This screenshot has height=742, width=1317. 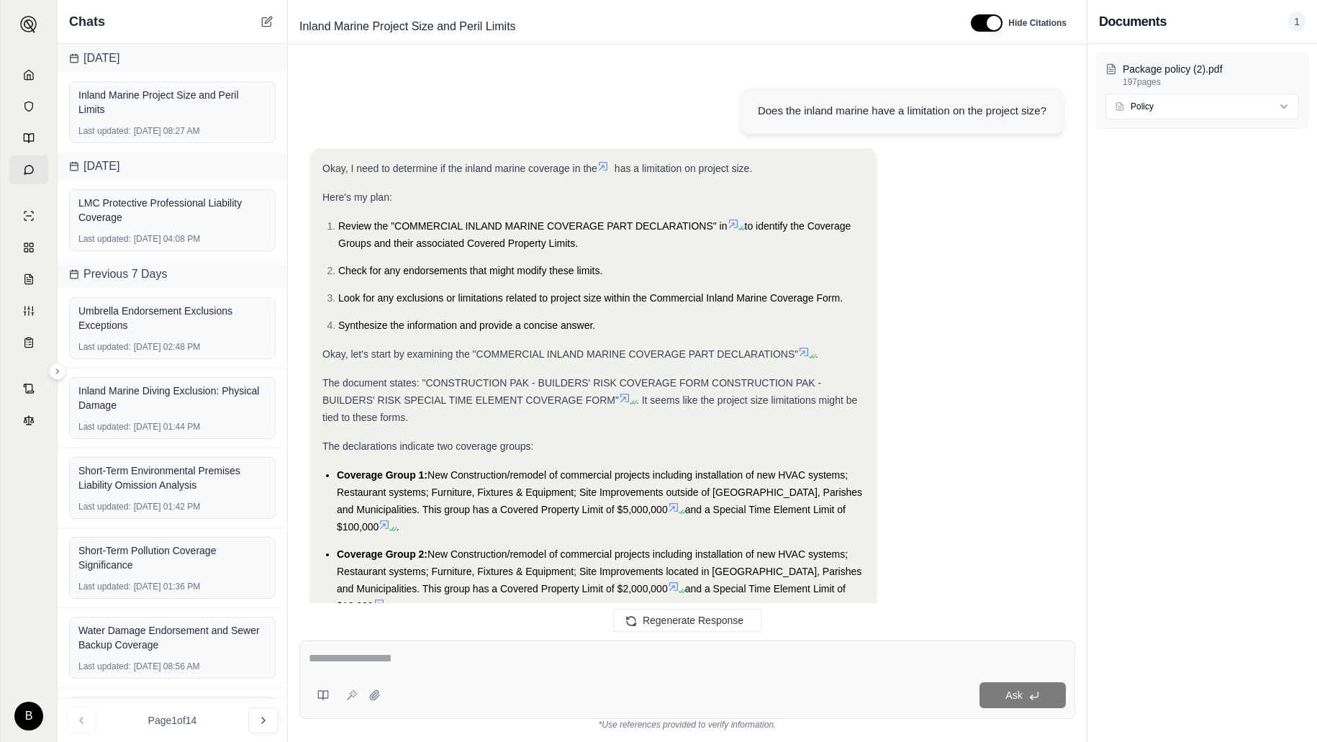 I want to click on span: Inland Marine Project Size and Peril Limits, so click(x=407, y=27).